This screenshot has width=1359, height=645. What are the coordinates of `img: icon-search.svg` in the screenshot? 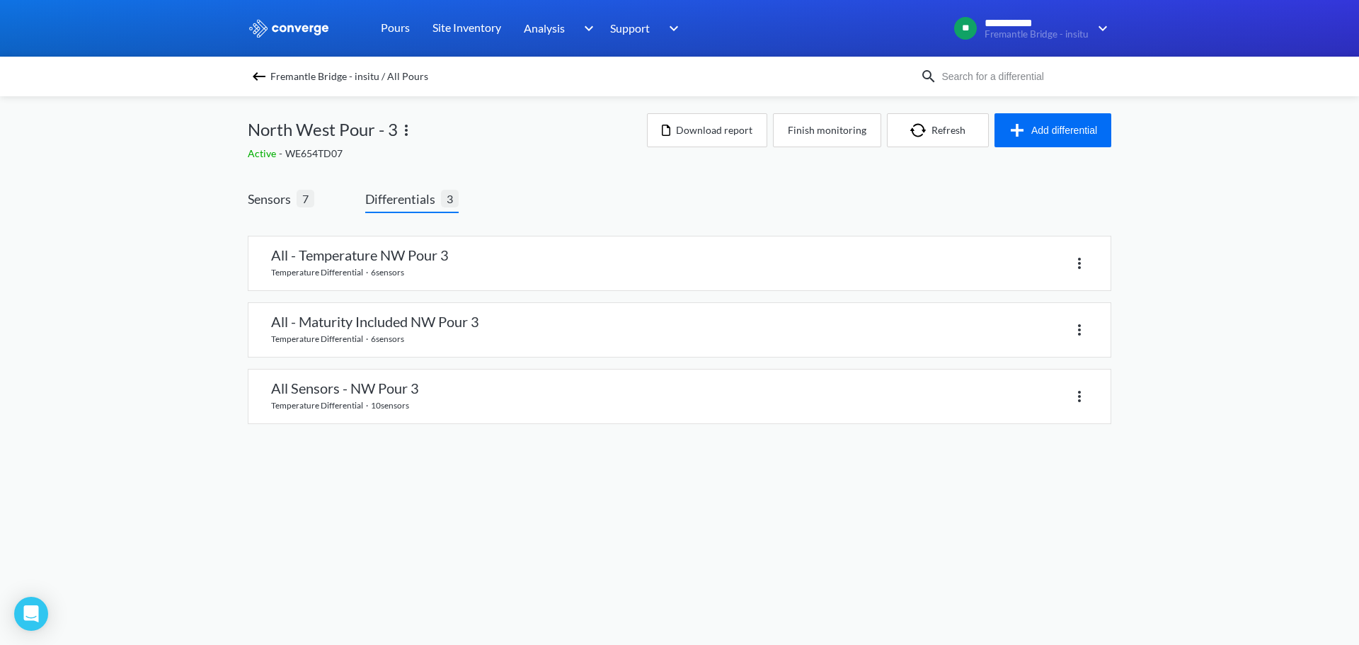 It's located at (929, 76).